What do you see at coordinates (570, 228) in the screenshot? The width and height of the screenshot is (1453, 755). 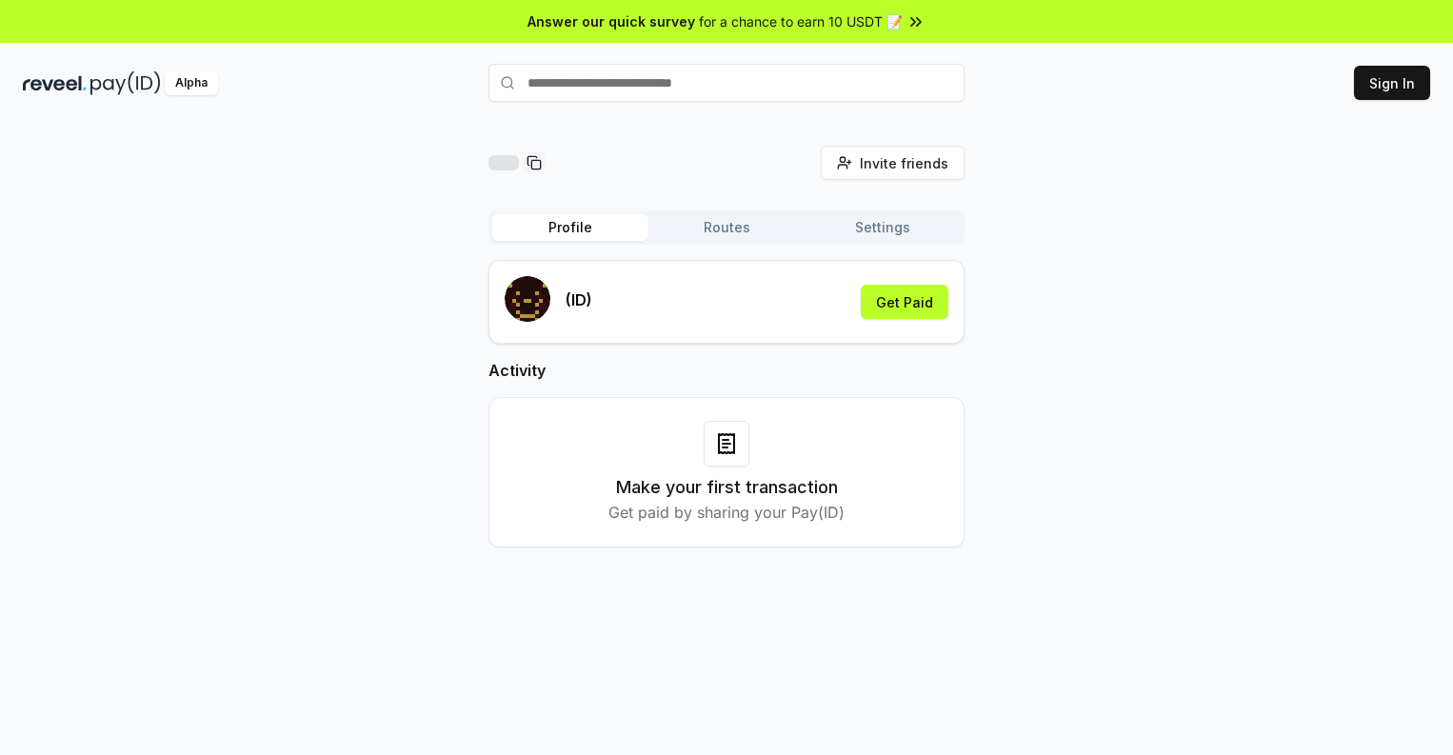 I see `button: Profile` at bounding box center [570, 228].